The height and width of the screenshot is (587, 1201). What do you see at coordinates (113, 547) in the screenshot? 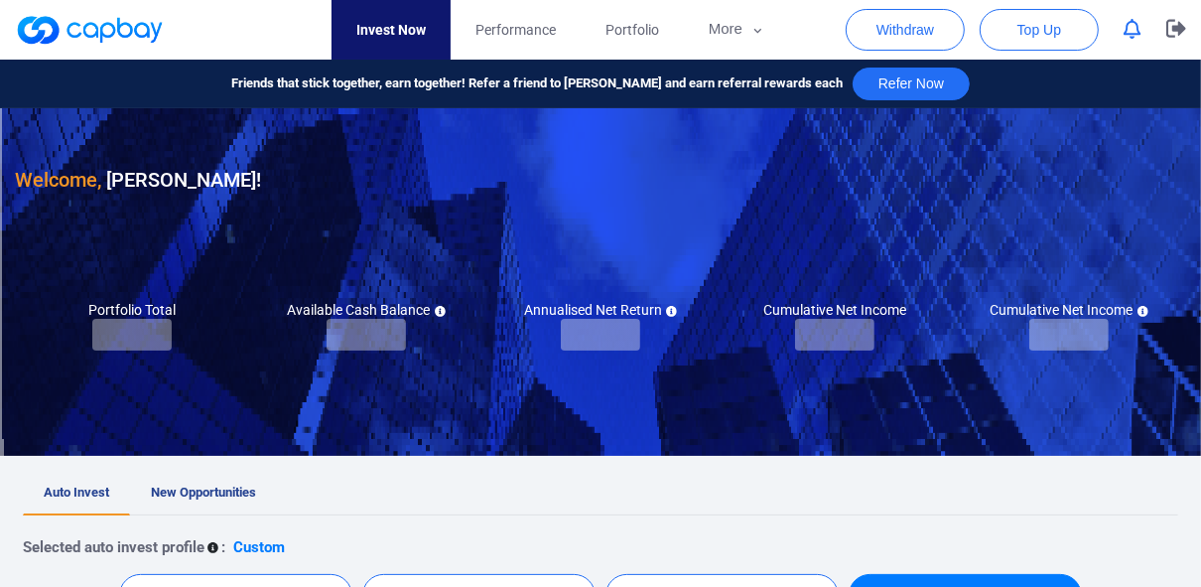
I see `p: Selected auto invest profile` at bounding box center [113, 547].